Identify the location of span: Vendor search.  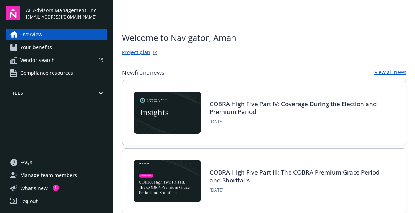
(37, 60).